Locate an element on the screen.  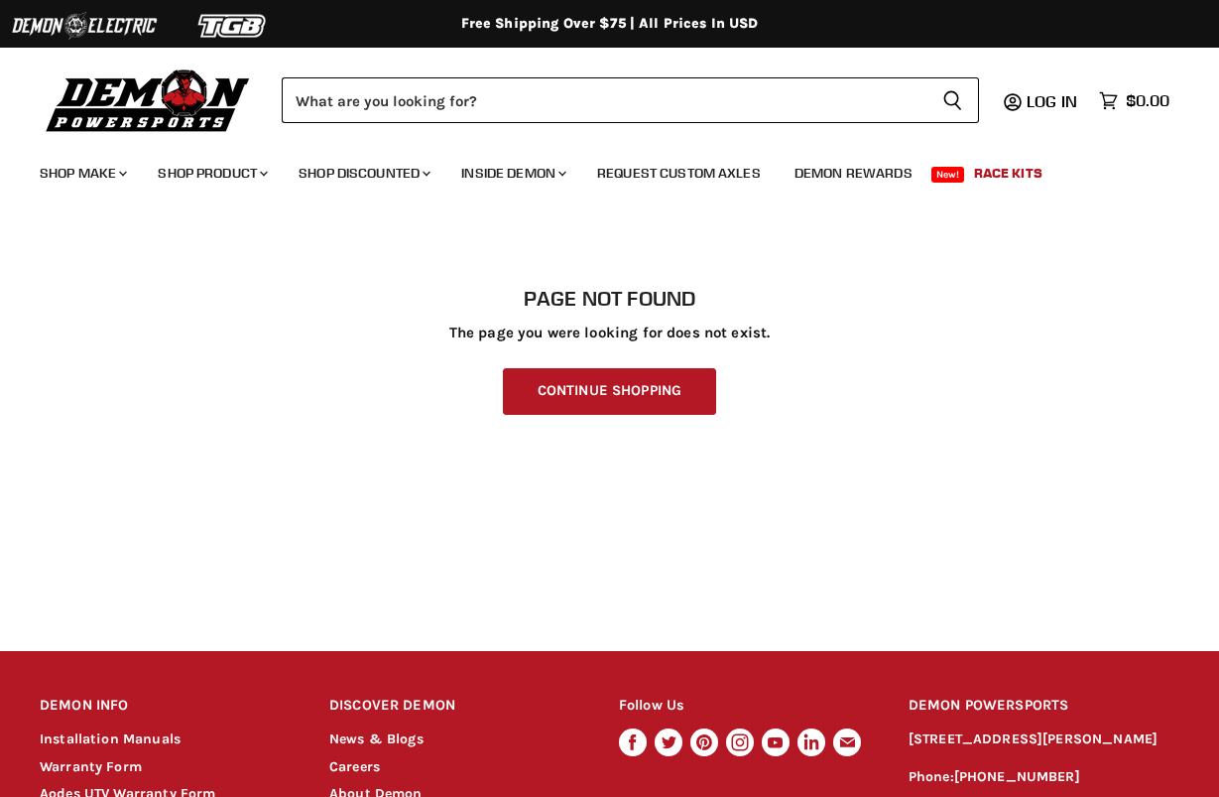
a: Shop Product is located at coordinates (211, 173).